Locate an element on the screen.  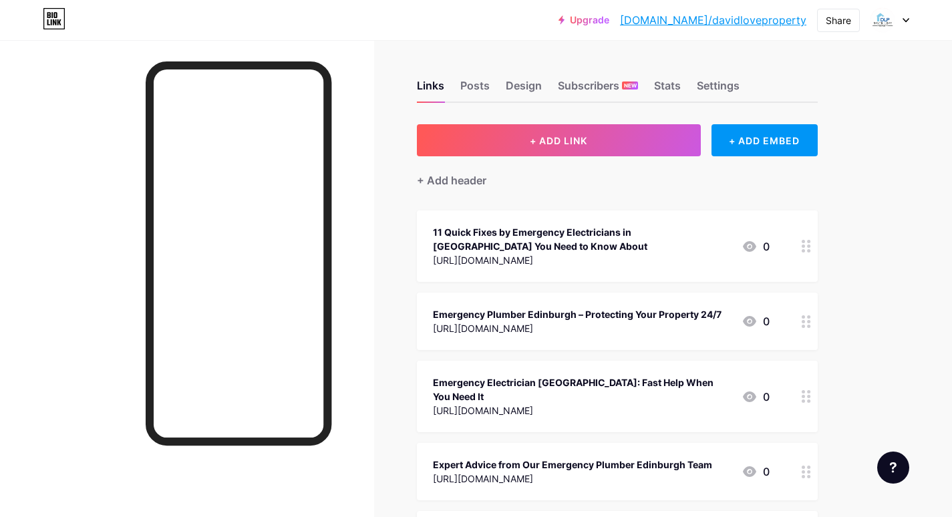
div: Settings is located at coordinates (718, 90).